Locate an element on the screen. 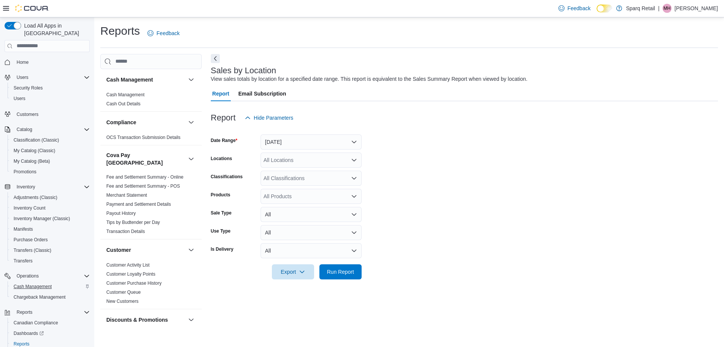  span: Reports is located at coordinates (22, 344).